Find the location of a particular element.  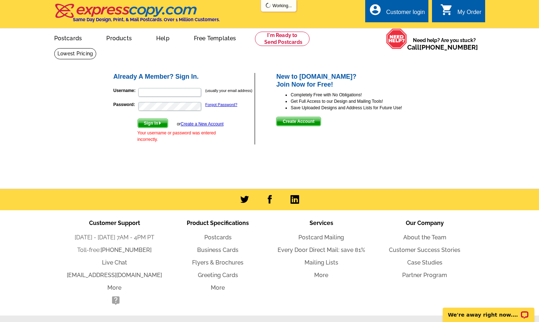

a: Free Templates is located at coordinates (215, 37).